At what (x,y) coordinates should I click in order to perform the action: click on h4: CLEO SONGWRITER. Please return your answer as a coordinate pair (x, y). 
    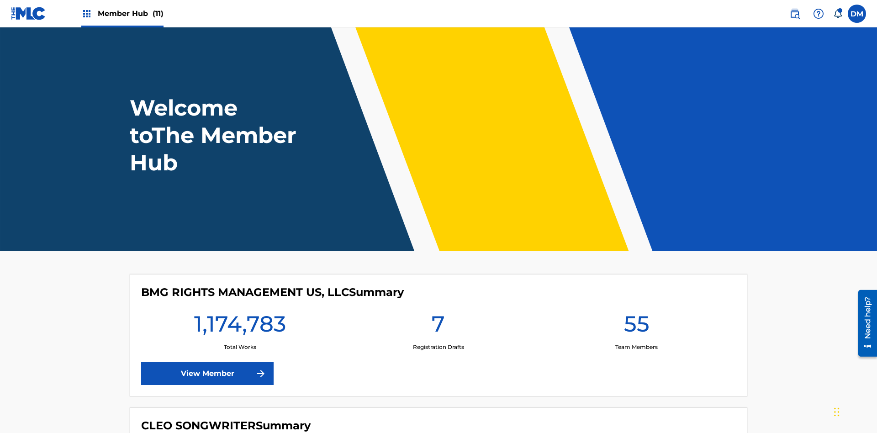
    Looking at the image, I should click on (226, 426).